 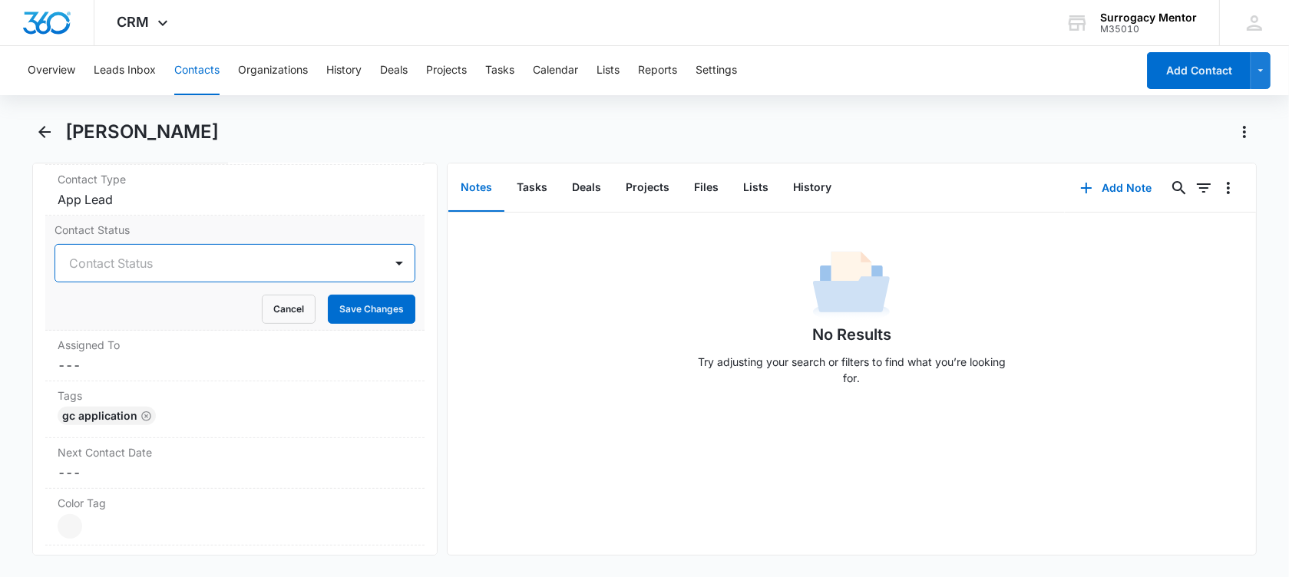 What do you see at coordinates (235, 230) in the screenshot?
I see `label: Contact Status` at bounding box center [235, 230].